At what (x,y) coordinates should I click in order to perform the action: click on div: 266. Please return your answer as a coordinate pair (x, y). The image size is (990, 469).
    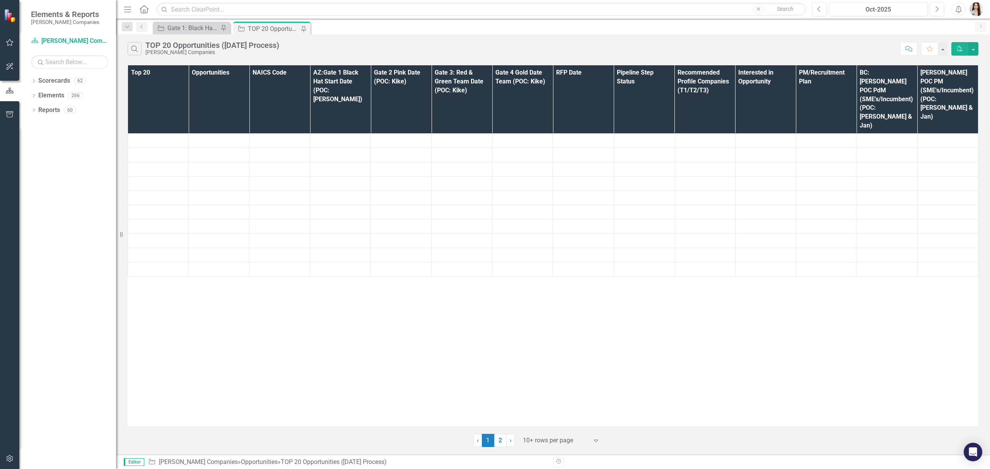
    Looking at the image, I should click on (75, 96).